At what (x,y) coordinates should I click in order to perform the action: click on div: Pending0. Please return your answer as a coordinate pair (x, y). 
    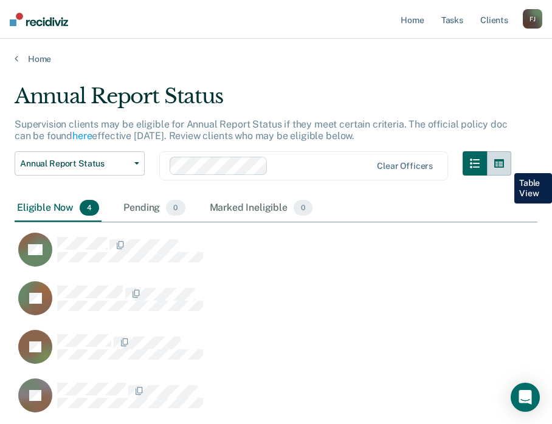
    Looking at the image, I should click on (154, 208).